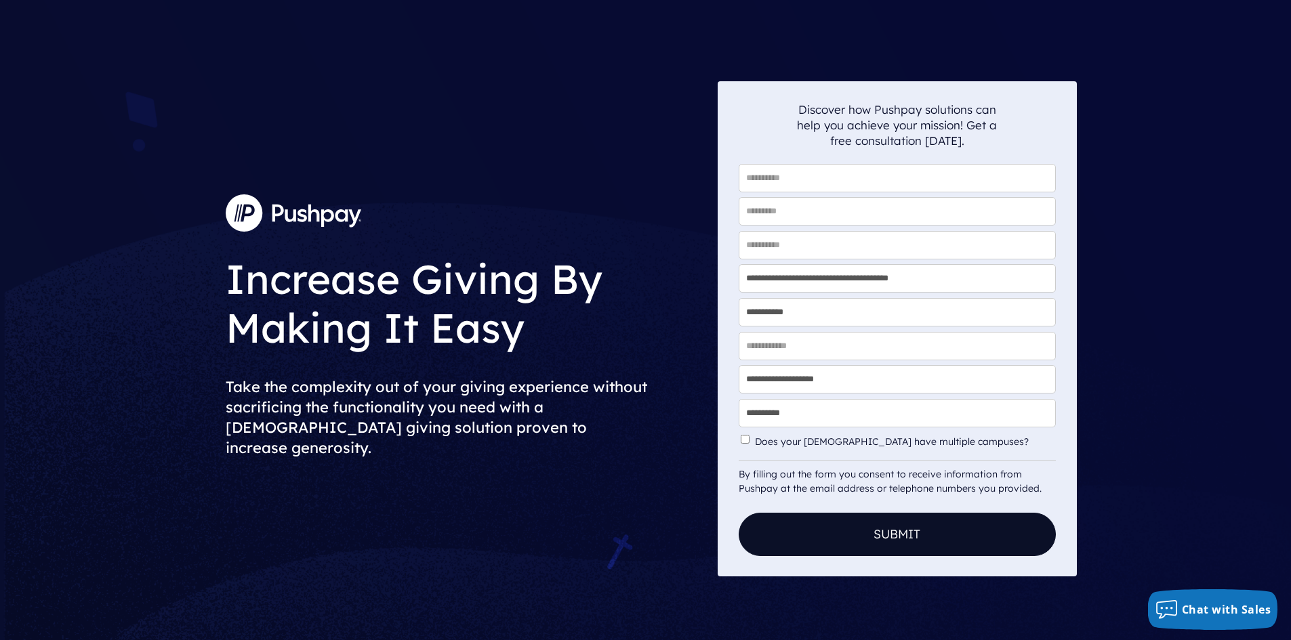 The image size is (1291, 640). I want to click on span: Chat with Sales, so click(1226, 610).